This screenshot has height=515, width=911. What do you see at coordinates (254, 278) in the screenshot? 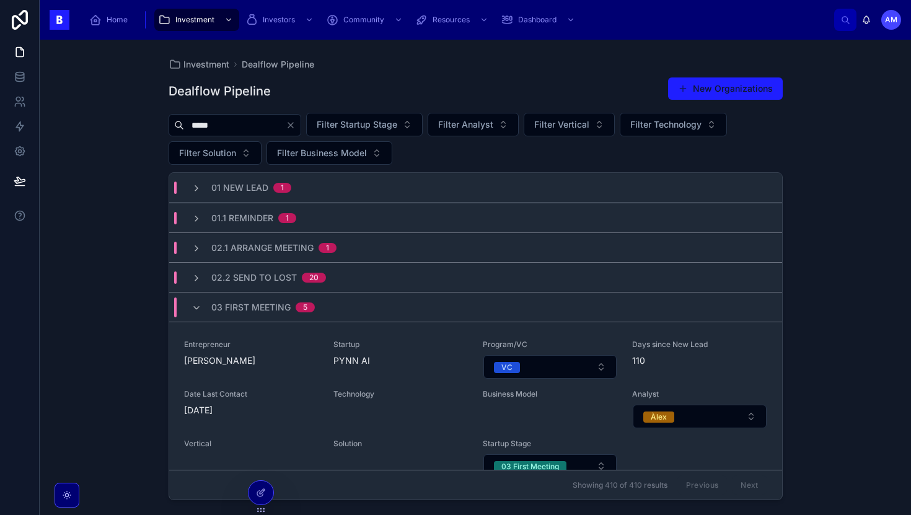
I see `span: 02.2 Send To Lost` at bounding box center [254, 278].